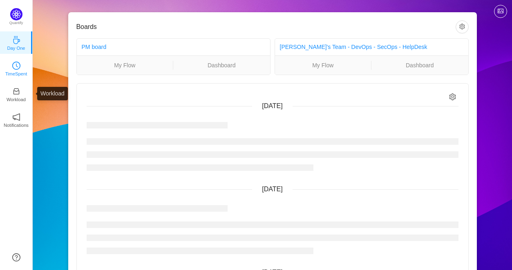 This screenshot has height=270, width=512. I want to click on i: icon: inbox, so click(16, 91).